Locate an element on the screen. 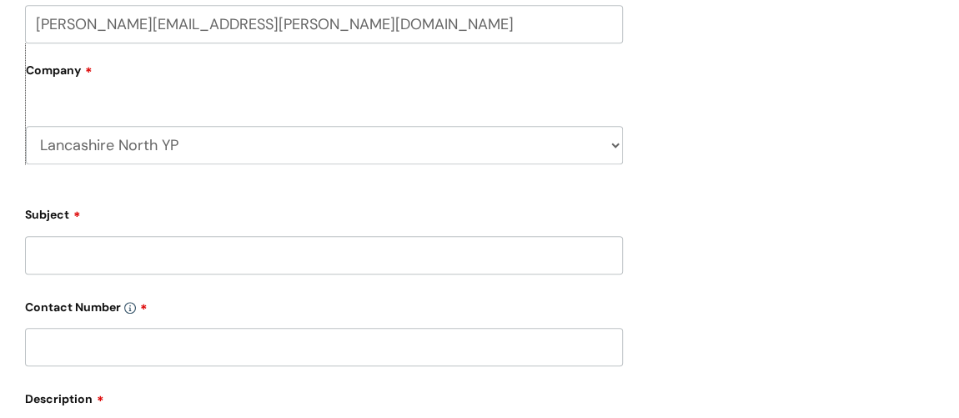 The height and width of the screenshot is (418, 959). label: Company is located at coordinates (324, 76).